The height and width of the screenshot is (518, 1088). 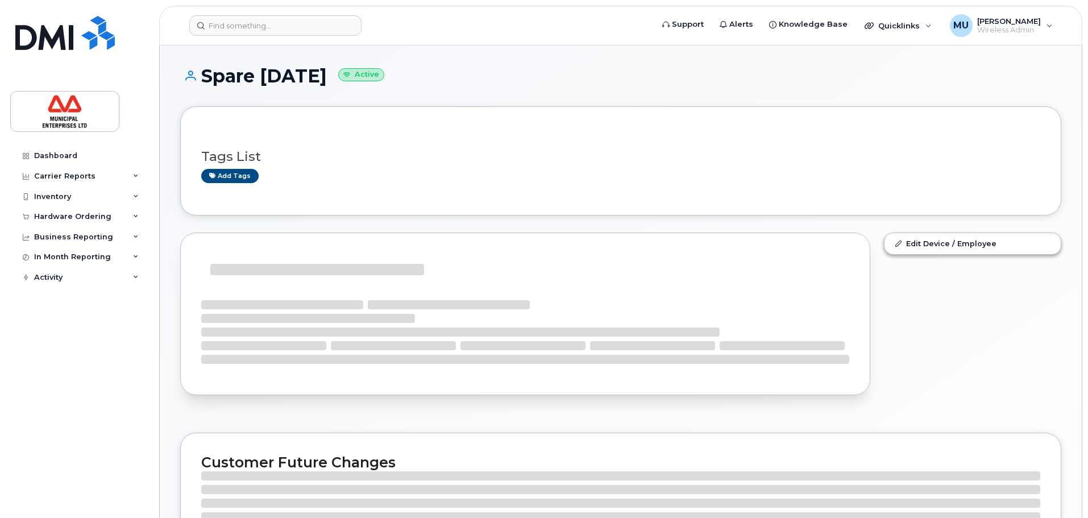 What do you see at coordinates (621, 156) in the screenshot?
I see `h3: Tags List` at bounding box center [621, 156].